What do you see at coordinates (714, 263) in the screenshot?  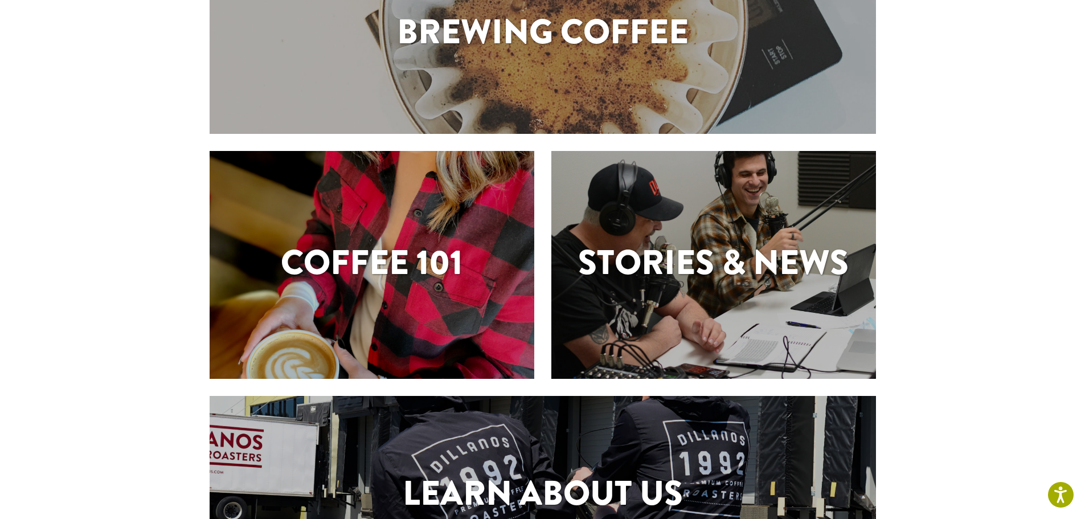 I see `h1: Stories & News` at bounding box center [714, 263].